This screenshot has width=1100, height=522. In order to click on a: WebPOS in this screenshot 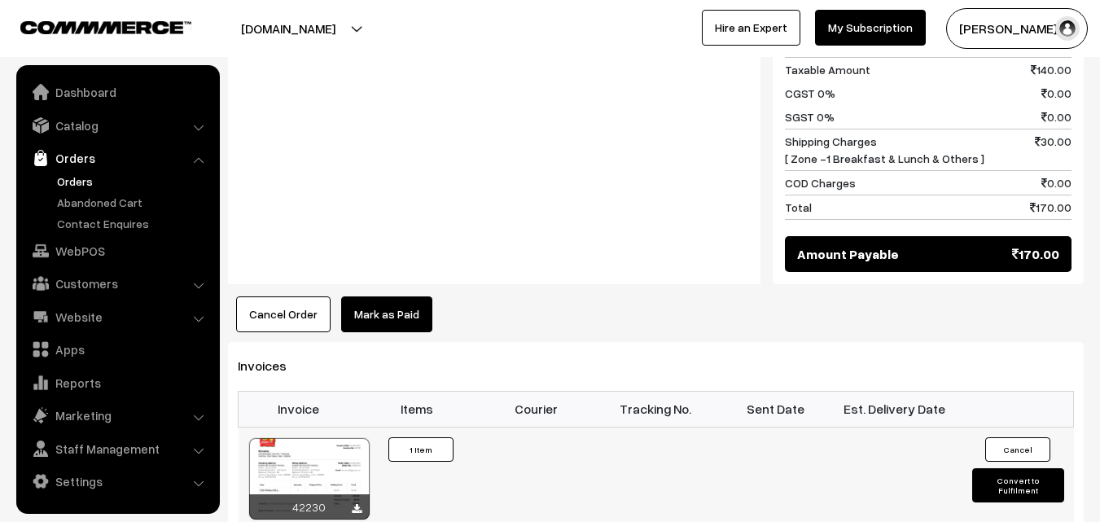, I will do `click(117, 251)`.